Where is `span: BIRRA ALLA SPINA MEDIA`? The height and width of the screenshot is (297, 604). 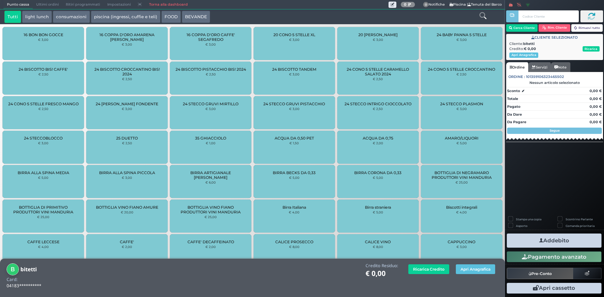
span: BIRRA ALLA SPINA MEDIA is located at coordinates (43, 173).